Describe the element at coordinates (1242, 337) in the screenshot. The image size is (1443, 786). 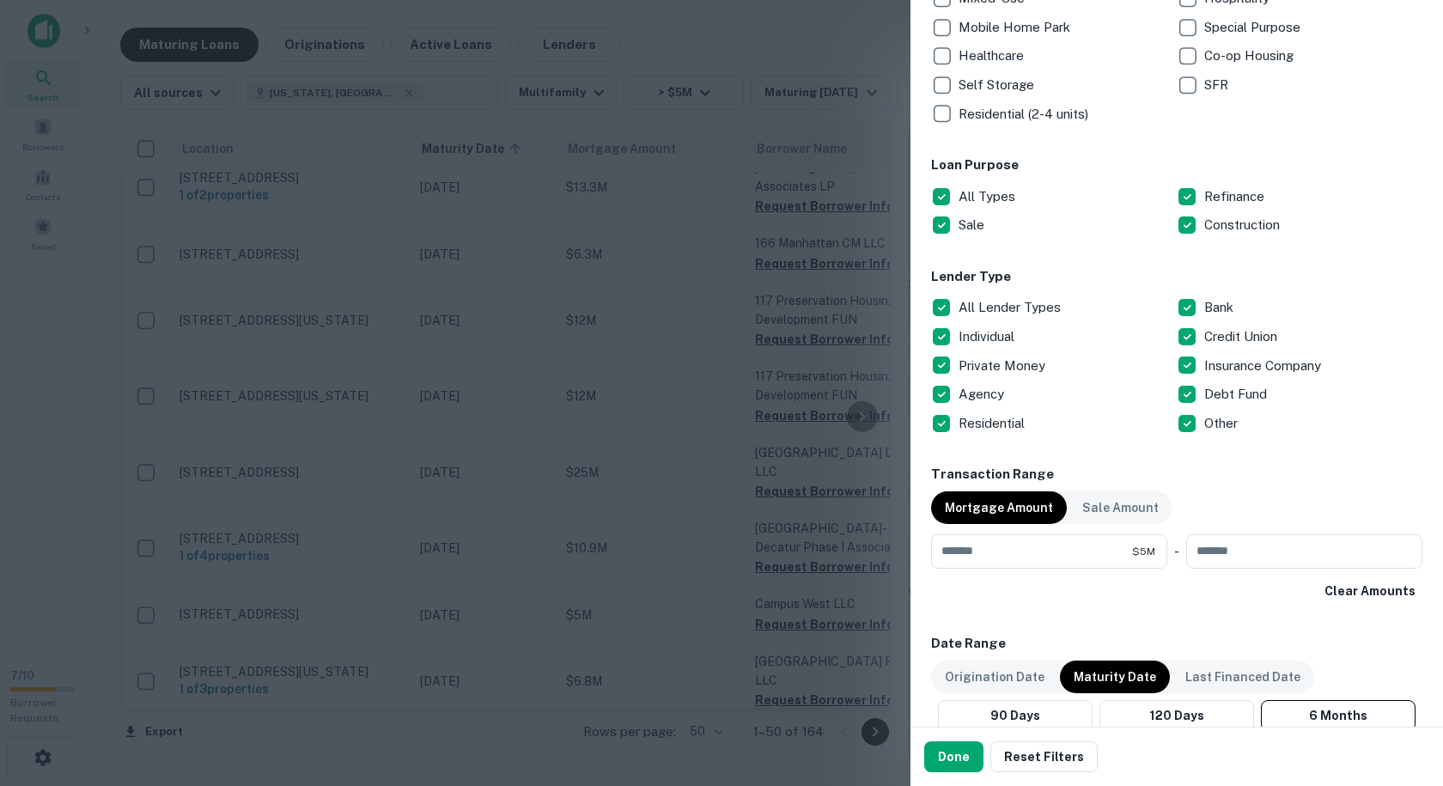
I see `p: Credit Union` at that location.